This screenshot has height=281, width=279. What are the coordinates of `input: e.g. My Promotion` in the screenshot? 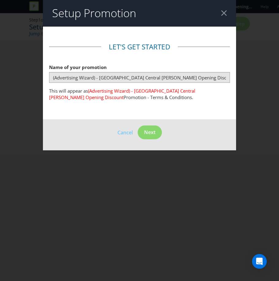 It's located at (140, 77).